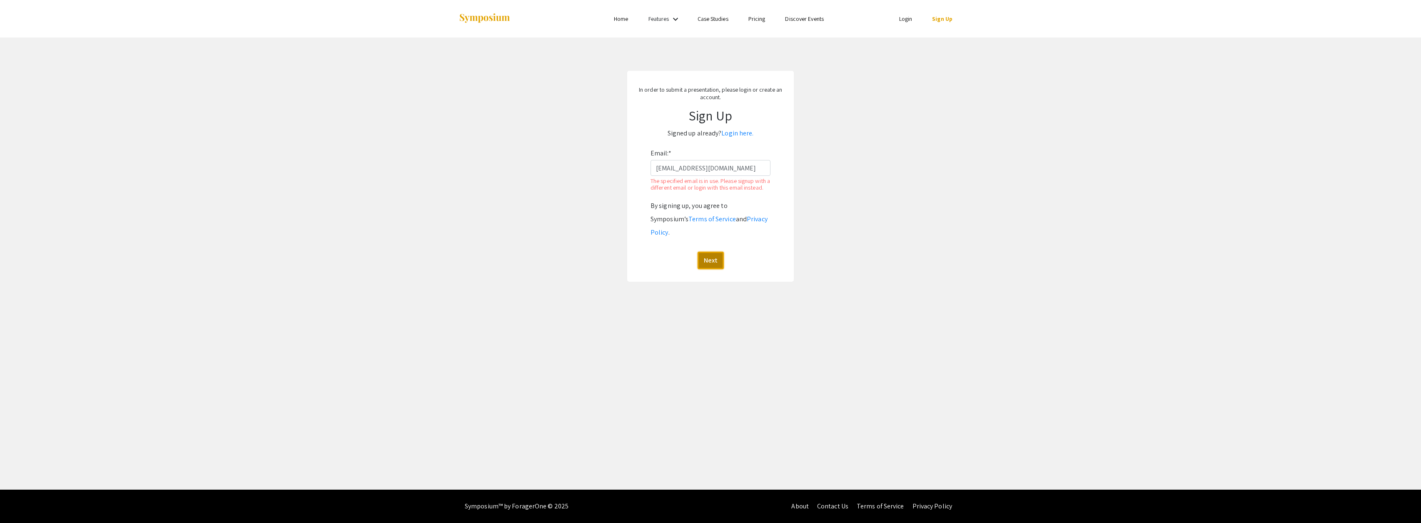 This screenshot has width=1421, height=523. Describe the element at coordinates (710, 183) in the screenshot. I see `p: The specified email is in use. Please signup with a different email or login with this email inst...` at that location.